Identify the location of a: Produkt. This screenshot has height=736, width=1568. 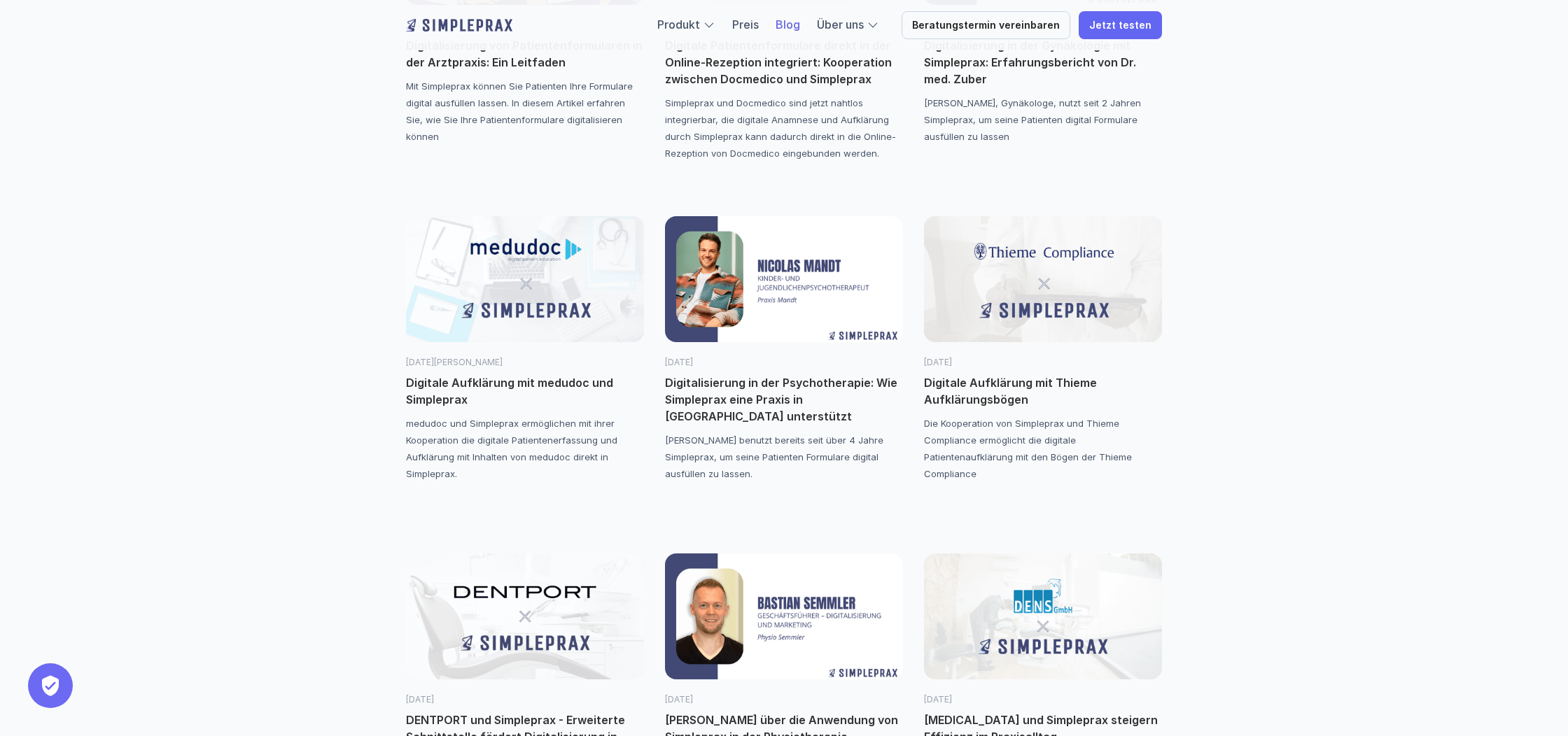
(678, 24).